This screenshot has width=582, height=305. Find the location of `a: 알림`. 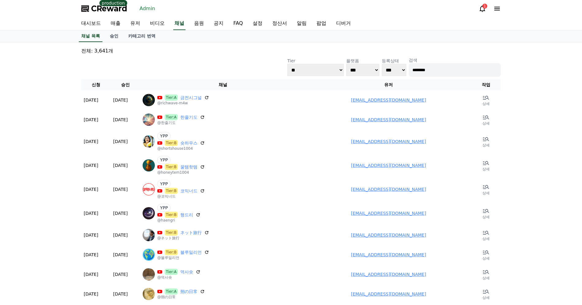

a: 알림 is located at coordinates (302, 24).